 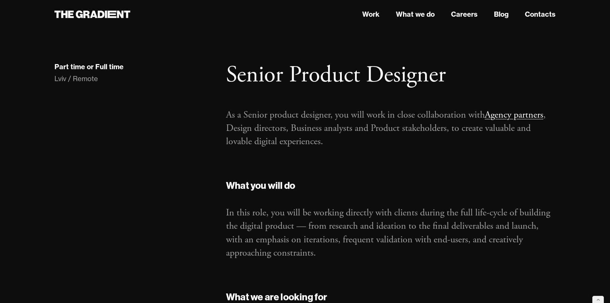 What do you see at coordinates (416, 14) in the screenshot?
I see `a: What we do` at bounding box center [416, 14].